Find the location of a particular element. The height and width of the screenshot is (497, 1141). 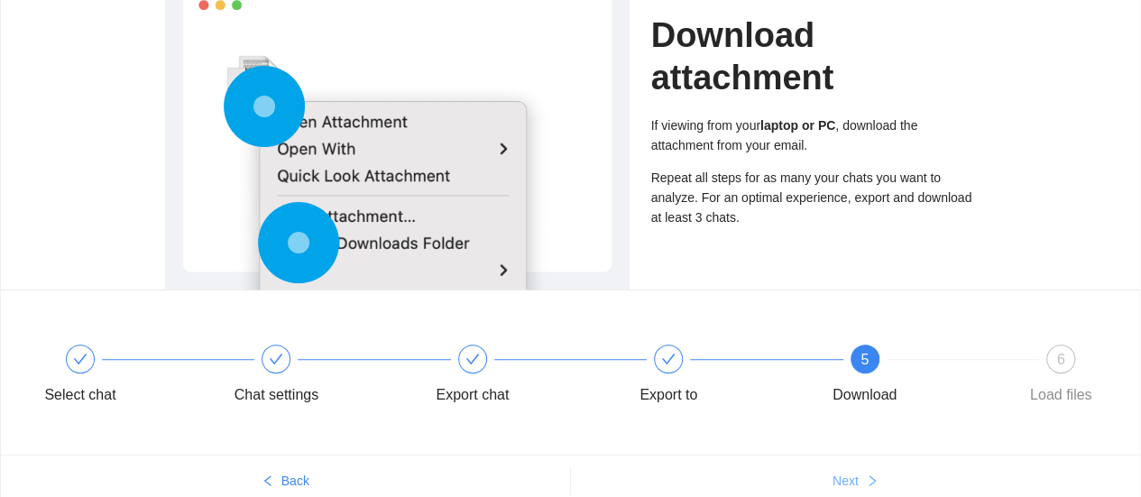

h1: Download attachment is located at coordinates (814, 56).